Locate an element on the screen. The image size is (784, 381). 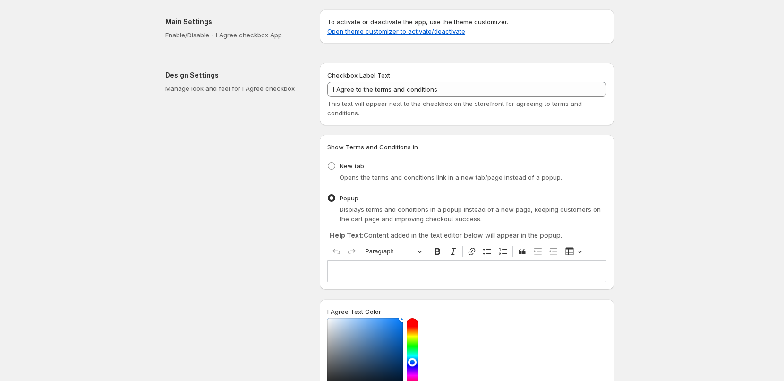
span: Opens the terms and conditions link in a new tab/page instead of a popup. is located at coordinates (451, 177).